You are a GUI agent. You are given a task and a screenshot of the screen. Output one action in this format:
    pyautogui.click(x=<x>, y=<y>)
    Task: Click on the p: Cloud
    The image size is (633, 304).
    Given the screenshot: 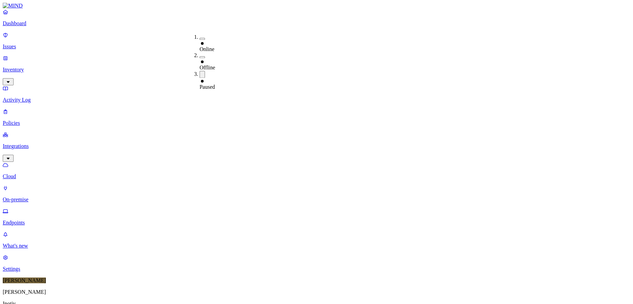 What is the action you would take?
    pyautogui.click(x=317, y=177)
    